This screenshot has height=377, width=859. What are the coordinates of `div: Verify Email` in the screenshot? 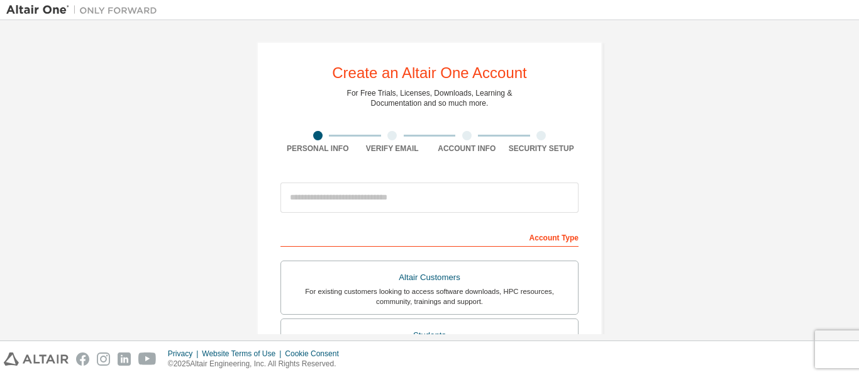 It's located at (393, 148).